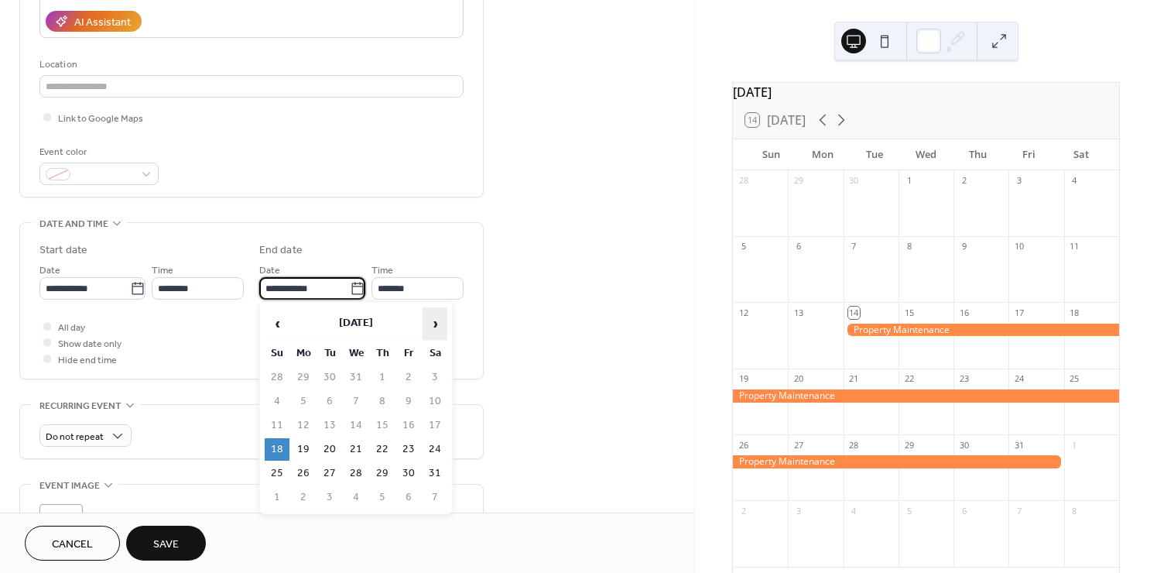 Image resolution: width=1157 pixels, height=573 pixels. What do you see at coordinates (435, 497) in the screenshot?
I see `td: 7` at bounding box center [435, 497].